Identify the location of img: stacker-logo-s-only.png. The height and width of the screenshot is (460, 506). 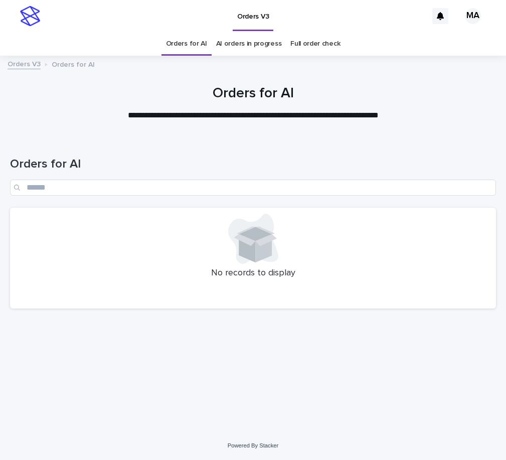
(30, 16).